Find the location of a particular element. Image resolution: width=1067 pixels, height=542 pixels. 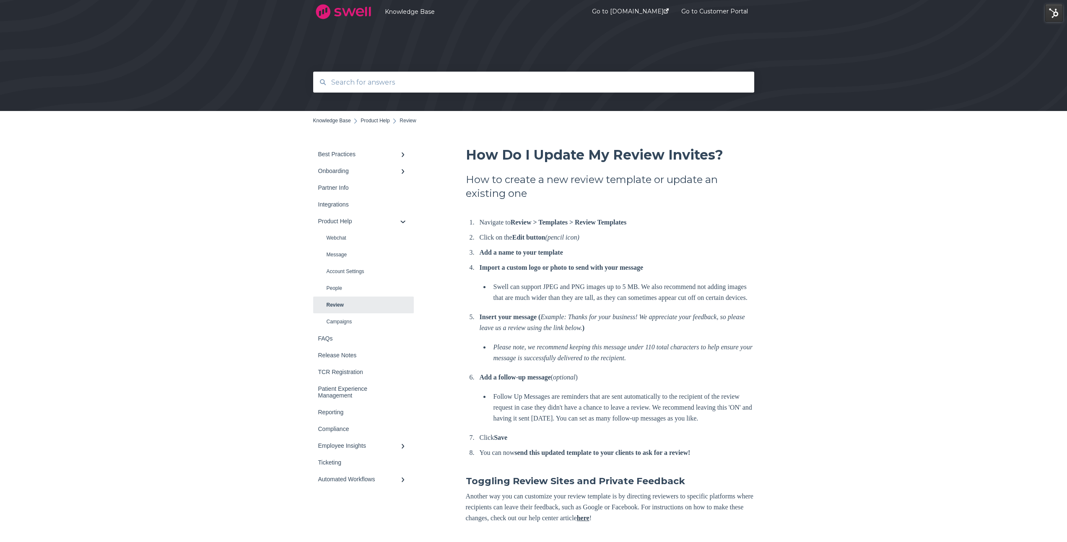

a: Best Practices is located at coordinates (363, 154).